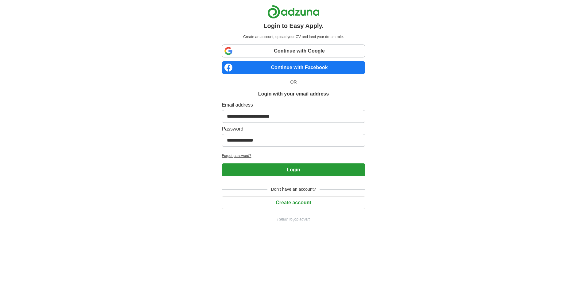 The width and height of the screenshot is (587, 293). Describe the element at coordinates (293, 129) in the screenshot. I see `label: Password` at that location.